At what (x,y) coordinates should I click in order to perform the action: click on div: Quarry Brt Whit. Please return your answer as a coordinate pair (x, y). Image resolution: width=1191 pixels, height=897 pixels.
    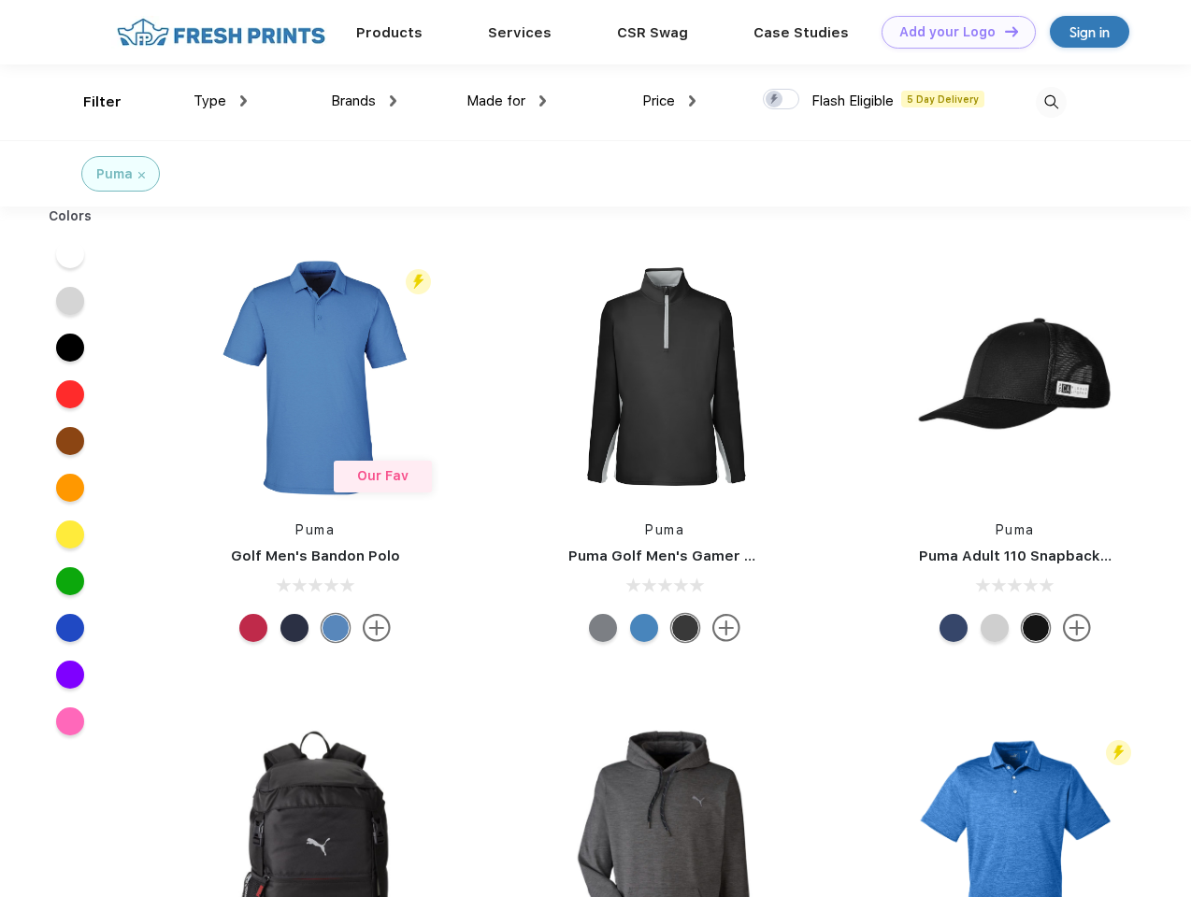
    Looking at the image, I should click on (995, 628).